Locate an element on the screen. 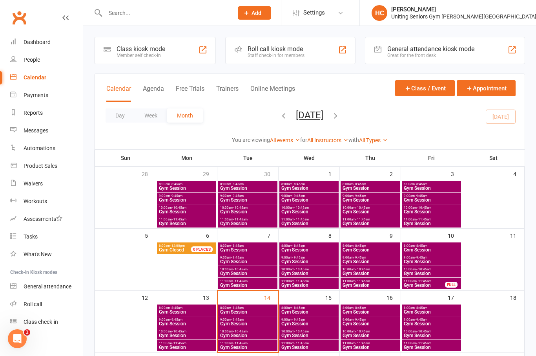 This screenshot has width=536, height=356. th: Tue is located at coordinates (248, 158).